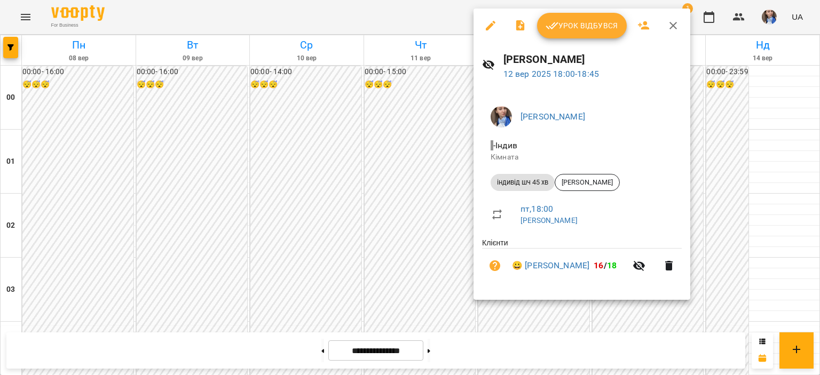  What do you see at coordinates (599, 265) in the screenshot?
I see `span: 16` at bounding box center [599, 265].